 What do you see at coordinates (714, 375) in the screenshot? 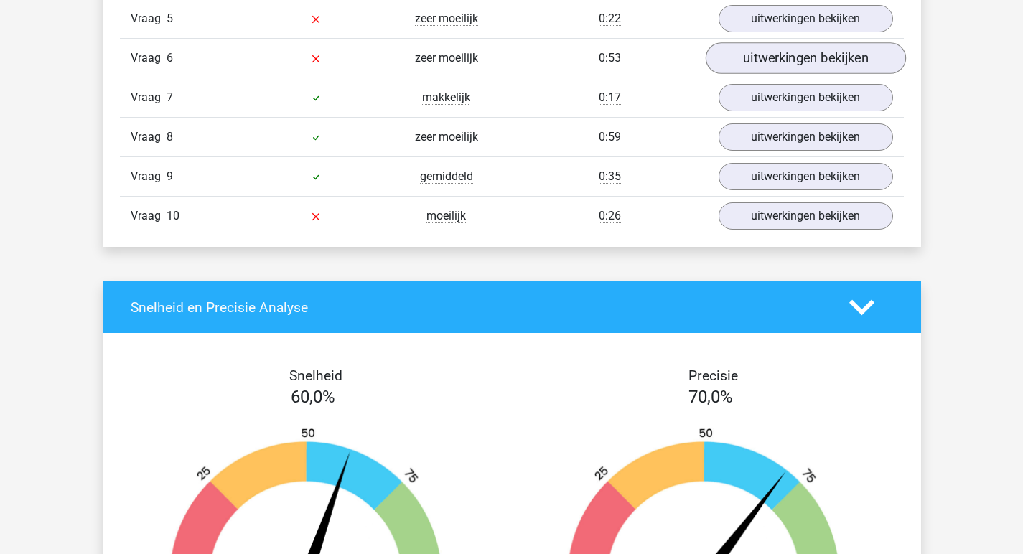
I see `h4: Precisie` at bounding box center [714, 375].